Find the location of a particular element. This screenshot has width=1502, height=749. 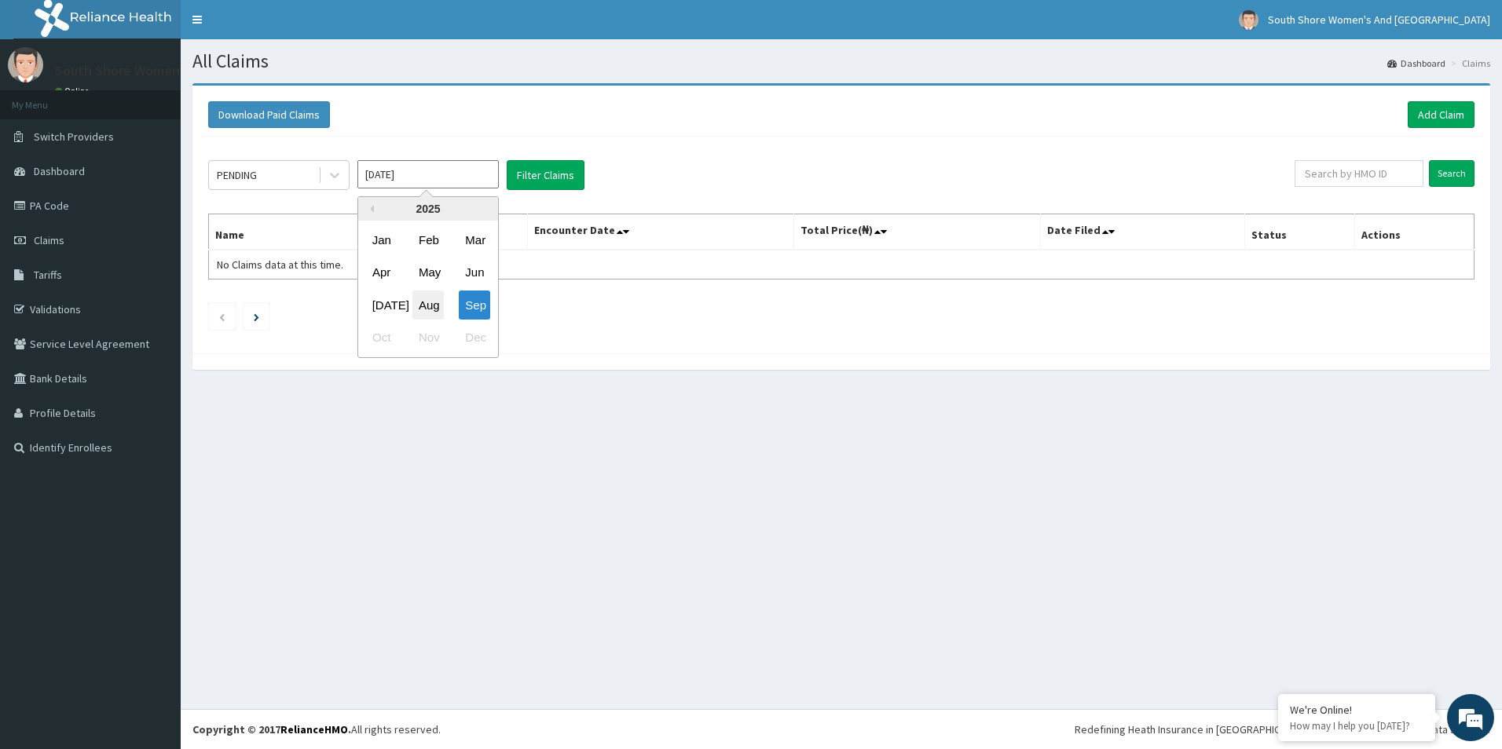

button: Download Paid Claims is located at coordinates (269, 115).